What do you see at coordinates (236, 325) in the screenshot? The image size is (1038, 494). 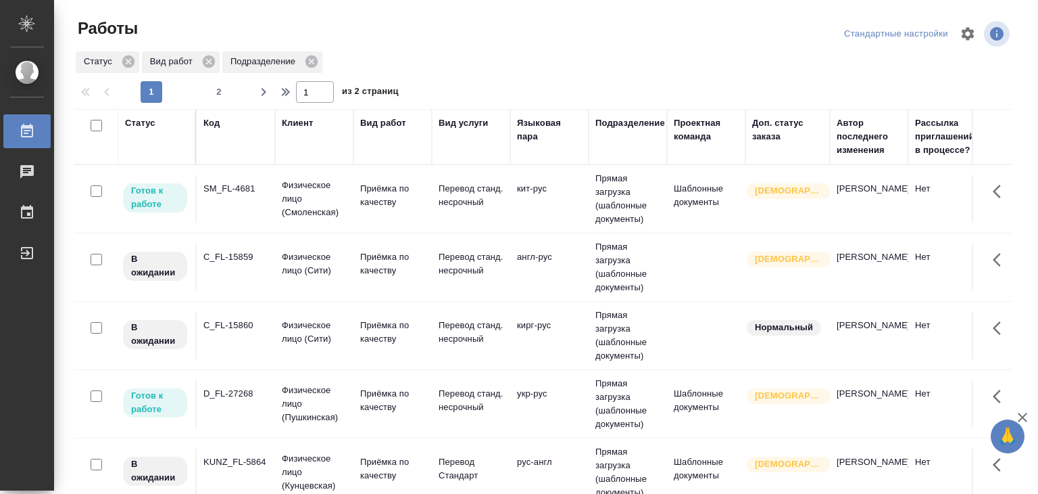 I see `div: C_FL-15860` at bounding box center [236, 325].